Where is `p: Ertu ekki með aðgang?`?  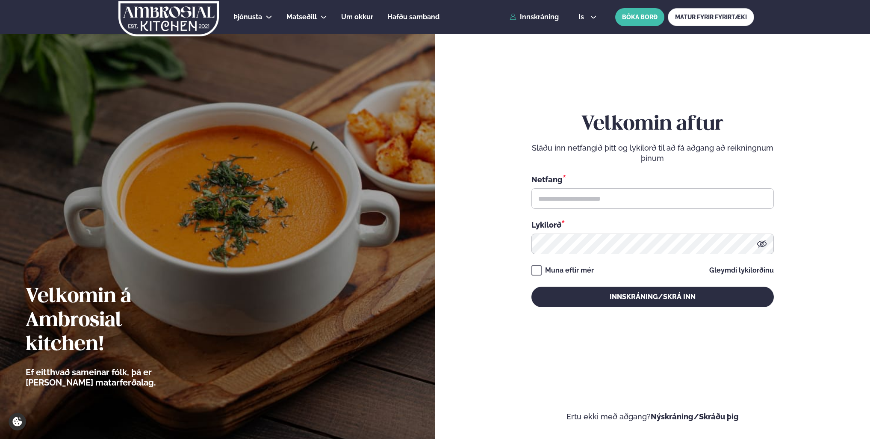 p: Ertu ekki með aðgang? is located at coordinates (653, 416).